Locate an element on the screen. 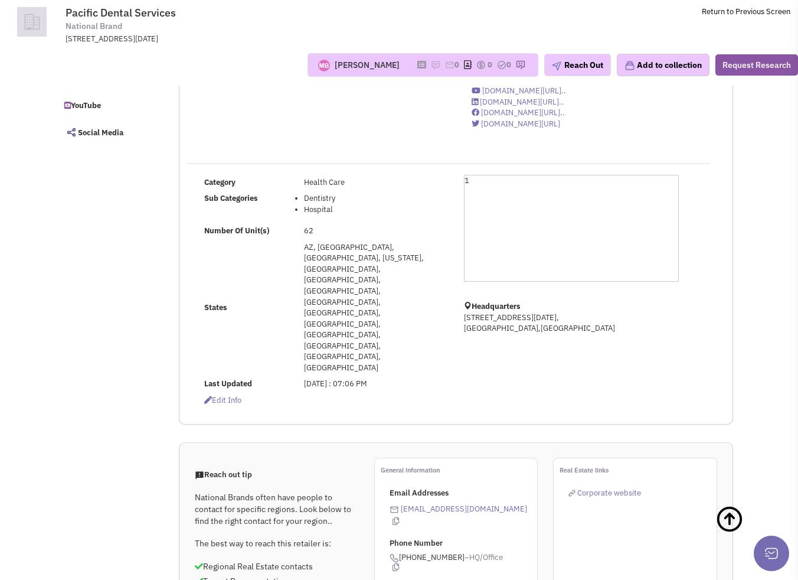 The width and height of the screenshot is (798, 580). p: General information is located at coordinates (459, 470).